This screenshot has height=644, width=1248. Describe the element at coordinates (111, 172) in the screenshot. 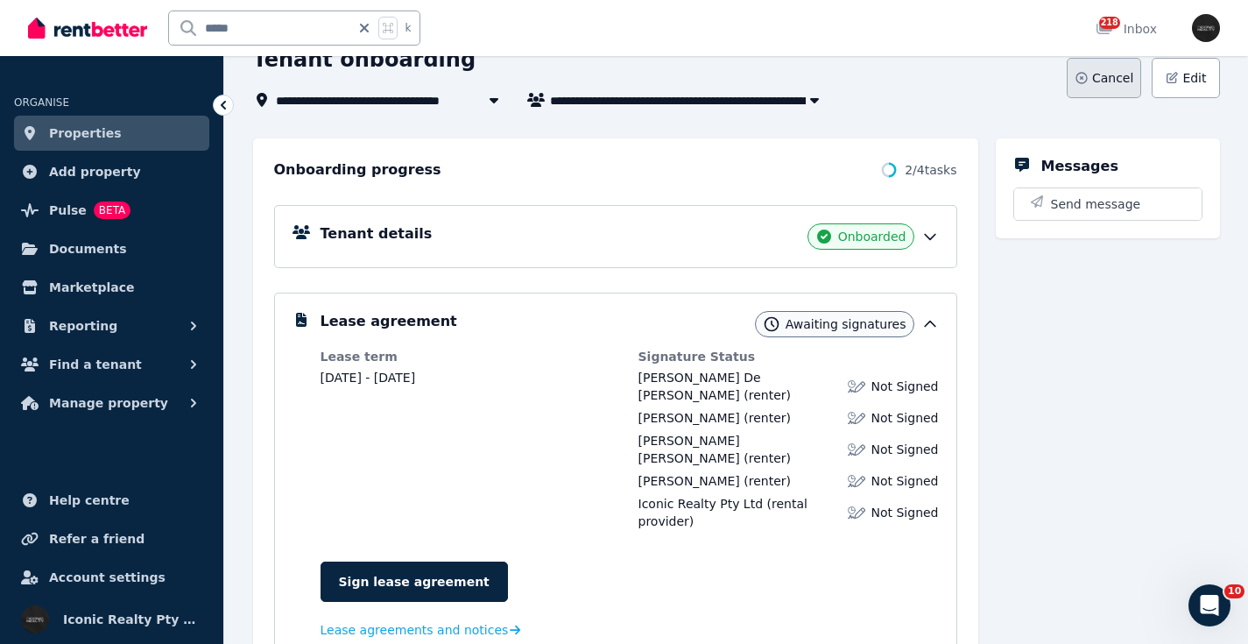

I see `a: Add property` at that location.